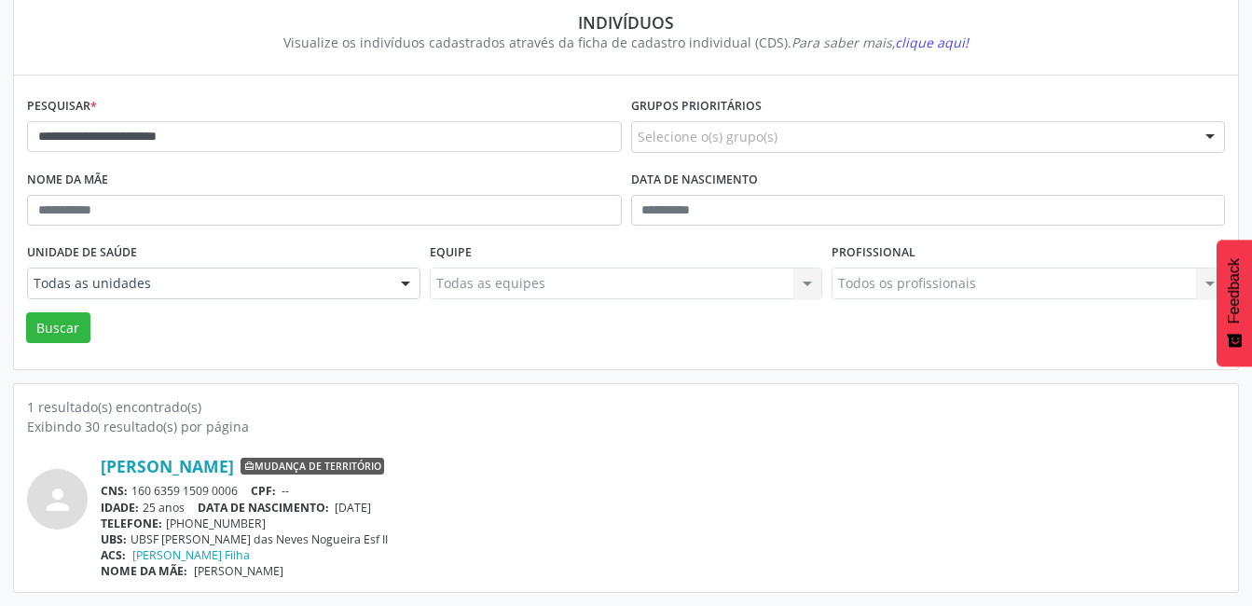  What do you see at coordinates (931, 42) in the screenshot?
I see `span: clique aqui!` at bounding box center [931, 42].